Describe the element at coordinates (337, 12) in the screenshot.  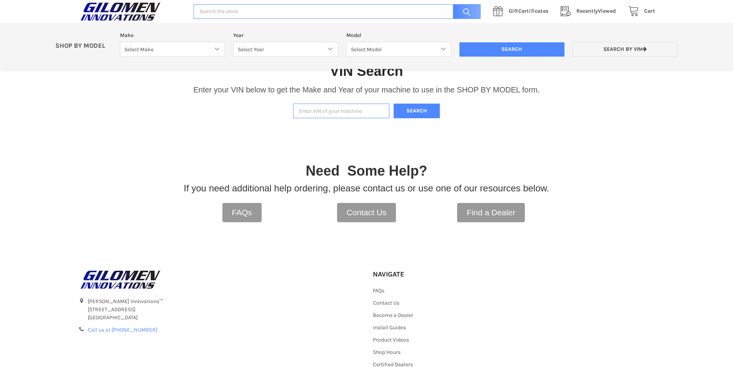
I see `input: Search the store` at that location.